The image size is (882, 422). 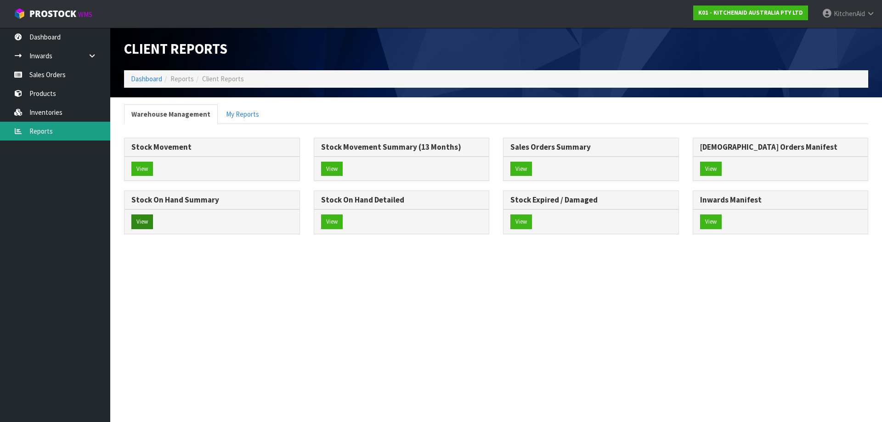 What do you see at coordinates (19, 13) in the screenshot?
I see `img: cube-alt.png` at bounding box center [19, 13].